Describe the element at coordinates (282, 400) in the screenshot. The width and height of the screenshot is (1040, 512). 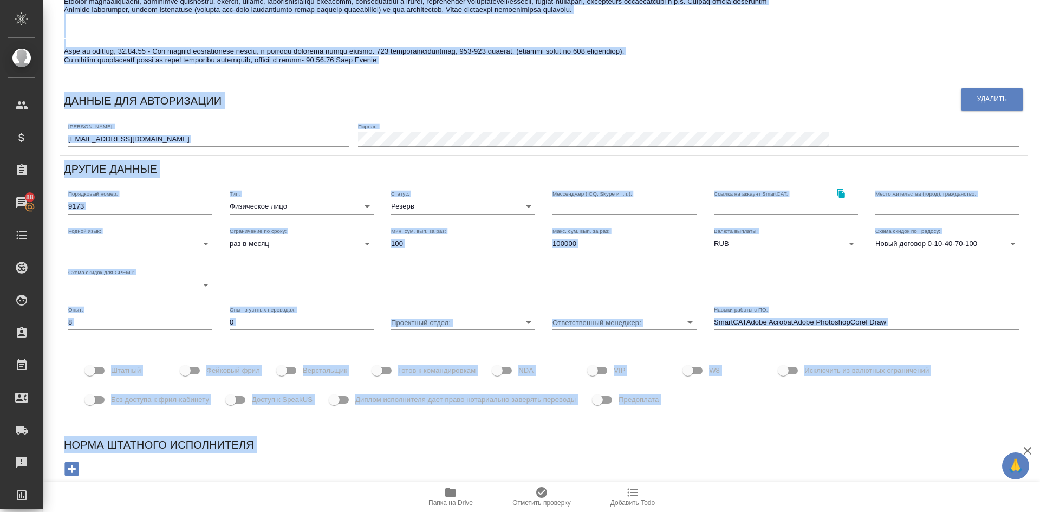
I see `span: Доступ к SpeakUS` at that location.